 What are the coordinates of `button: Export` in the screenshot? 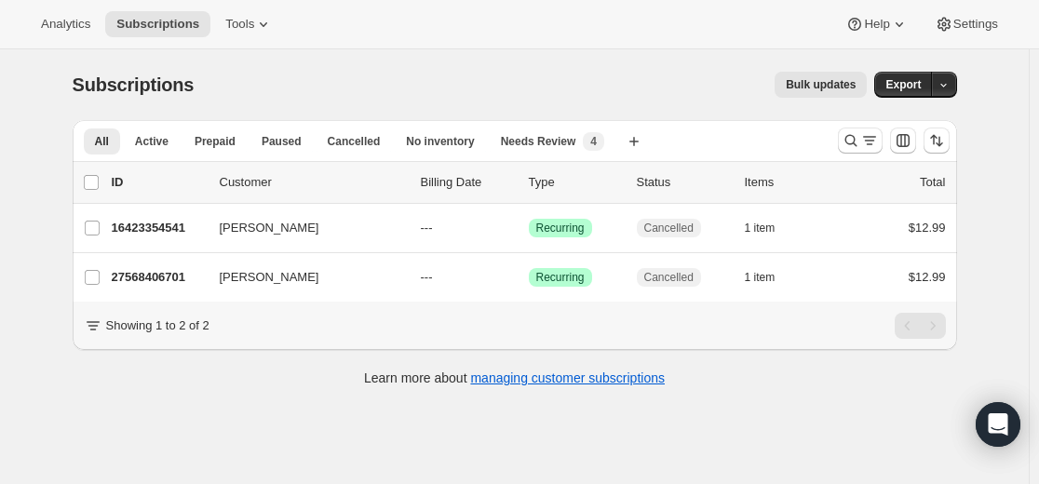 It's located at (903, 85).